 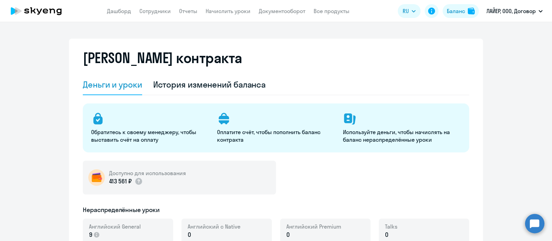 What do you see at coordinates (119, 11) in the screenshot?
I see `a: Дашборд` at bounding box center [119, 11].